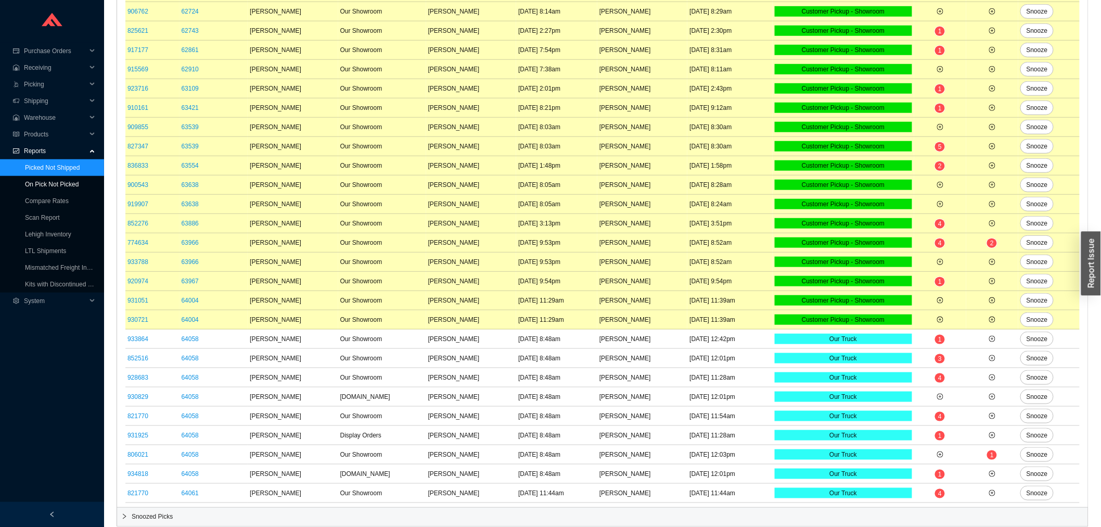 The height and width of the screenshot is (527, 1101). What do you see at coordinates (190, 50) in the screenshot?
I see `a: 62861` at bounding box center [190, 50].